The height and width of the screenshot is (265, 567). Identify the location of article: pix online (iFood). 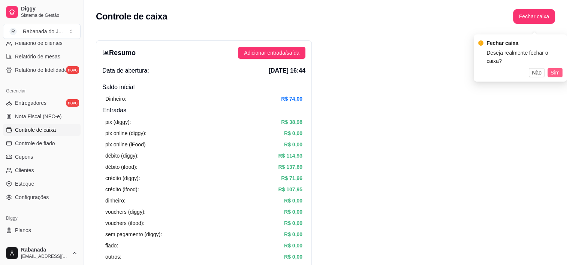
(125, 145).